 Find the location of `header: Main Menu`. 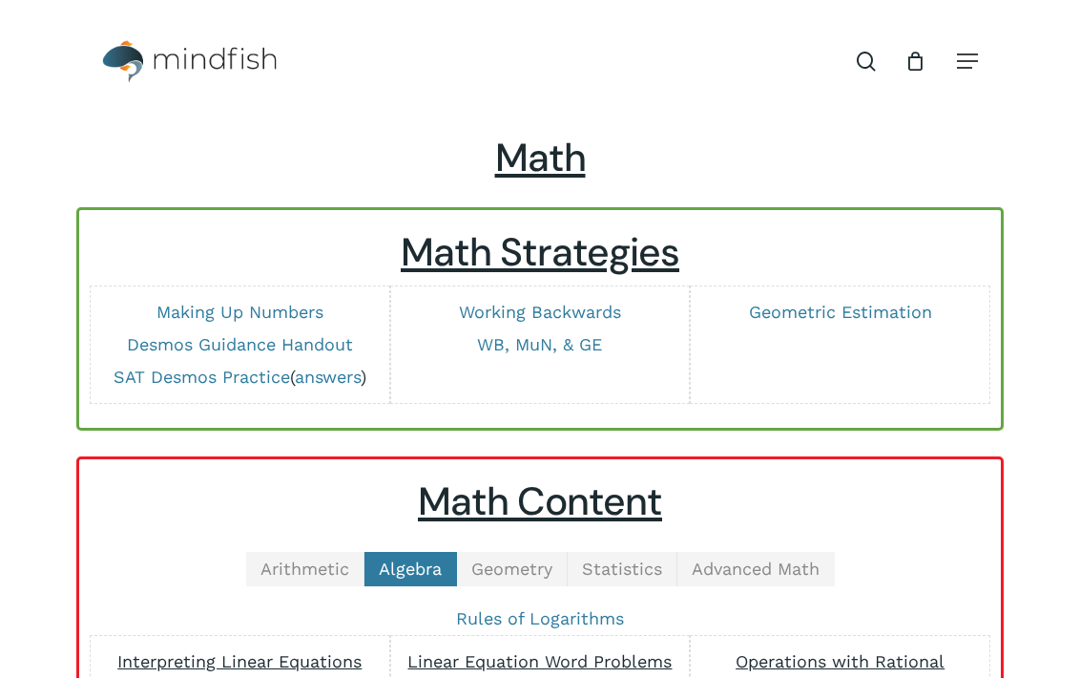

header: Main Menu is located at coordinates (540, 61).